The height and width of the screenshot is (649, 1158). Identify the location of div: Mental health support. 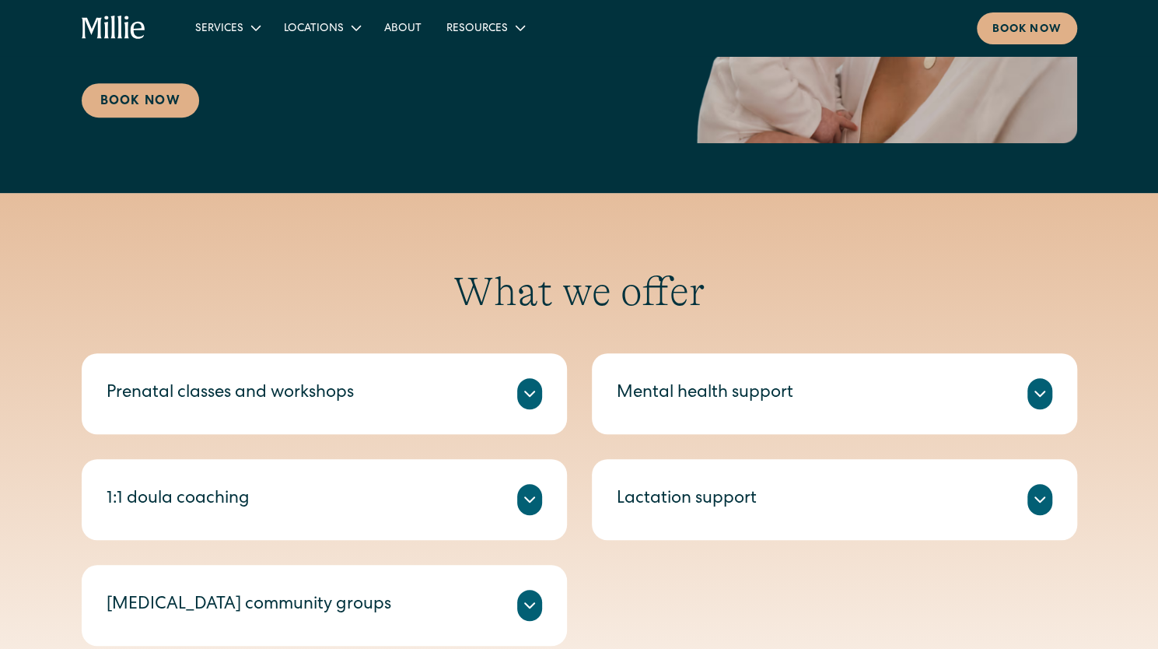
(705, 394).